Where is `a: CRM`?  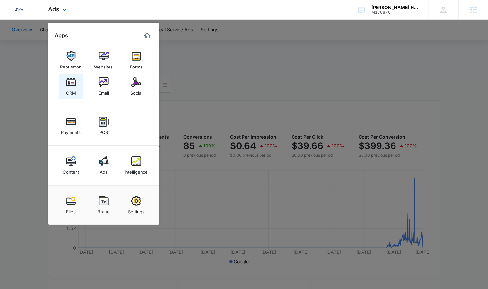 a: CRM is located at coordinates (71, 87).